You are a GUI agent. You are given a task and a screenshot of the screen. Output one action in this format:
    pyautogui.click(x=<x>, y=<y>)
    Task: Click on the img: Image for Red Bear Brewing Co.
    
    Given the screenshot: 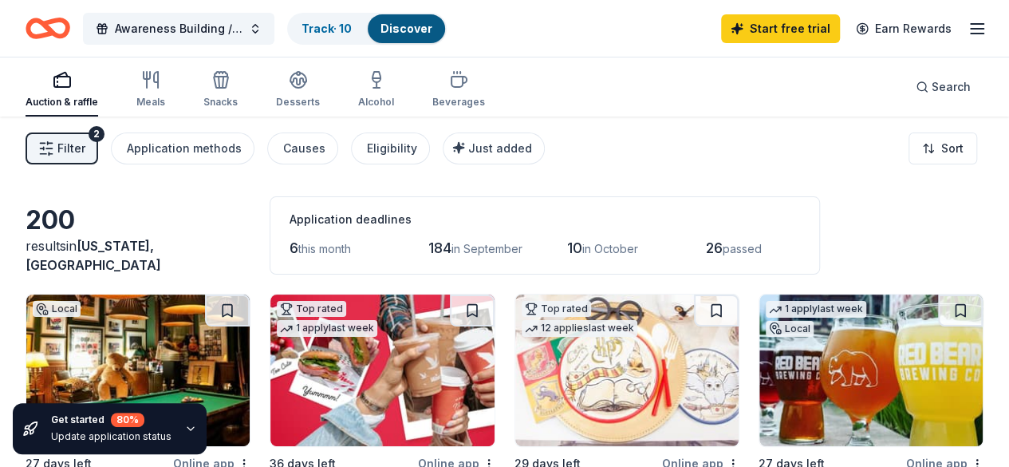 What is the action you would take?
    pyautogui.click(x=871, y=370)
    